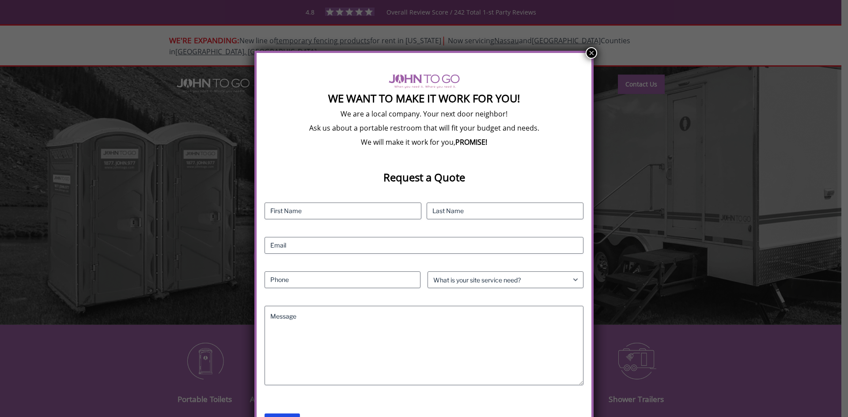 This screenshot has width=848, height=417. What do you see at coordinates (424, 177) in the screenshot?
I see `strong: Request a Quote` at bounding box center [424, 177].